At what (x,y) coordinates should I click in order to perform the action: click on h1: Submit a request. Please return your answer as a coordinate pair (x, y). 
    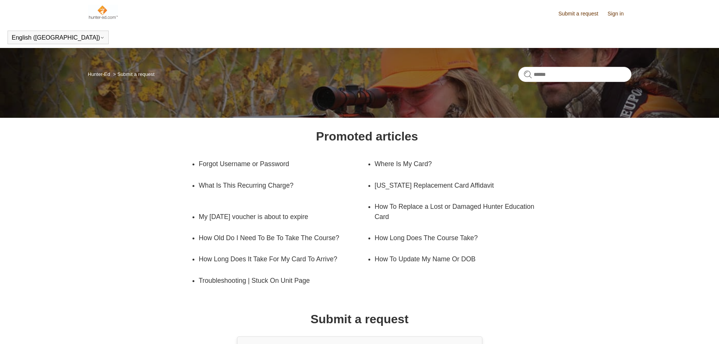
    Looking at the image, I should click on (360, 319).